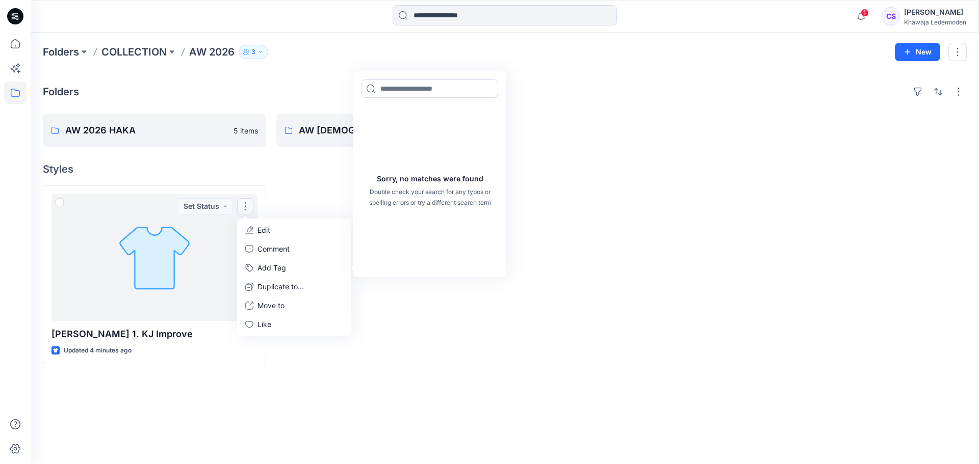 The width and height of the screenshot is (979, 464). Describe the element at coordinates (917, 52) in the screenshot. I see `button: New` at that location.